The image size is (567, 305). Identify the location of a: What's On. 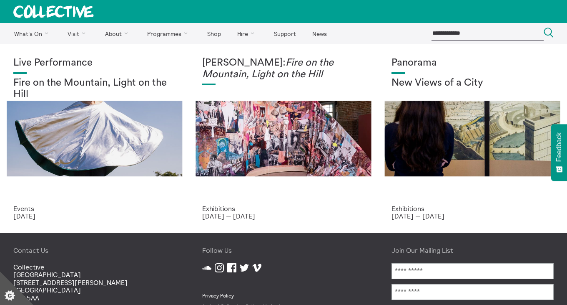
(33, 33).